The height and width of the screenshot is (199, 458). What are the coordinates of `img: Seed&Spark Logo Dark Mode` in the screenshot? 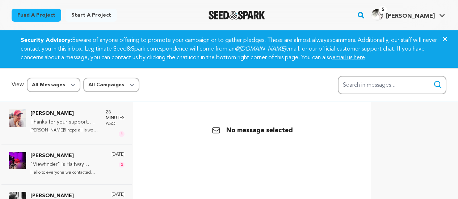 It's located at (237, 15).